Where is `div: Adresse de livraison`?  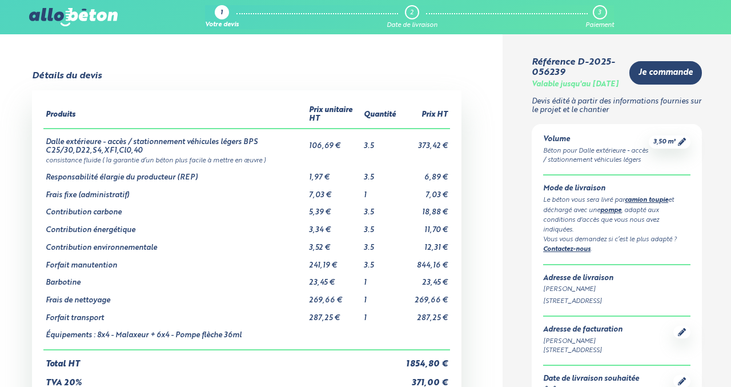 div: Adresse de livraison is located at coordinates (617, 278).